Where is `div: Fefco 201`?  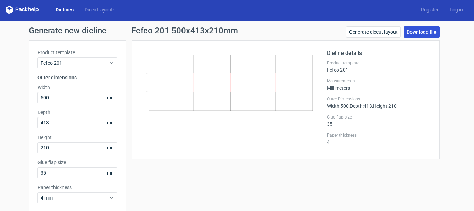
div: Fefco 201 is located at coordinates (379, 66).